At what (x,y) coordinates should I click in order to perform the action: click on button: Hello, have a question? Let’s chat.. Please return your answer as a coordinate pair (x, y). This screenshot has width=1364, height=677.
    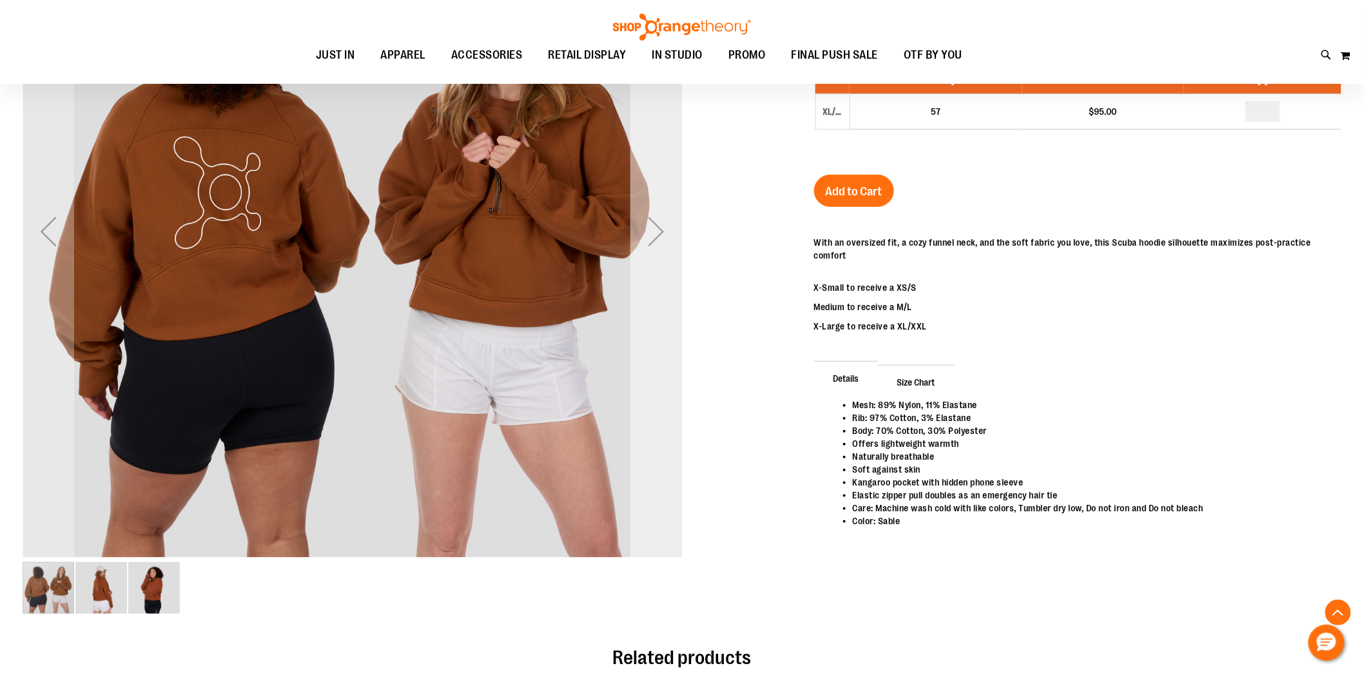
    Looking at the image, I should click on (1326, 643).